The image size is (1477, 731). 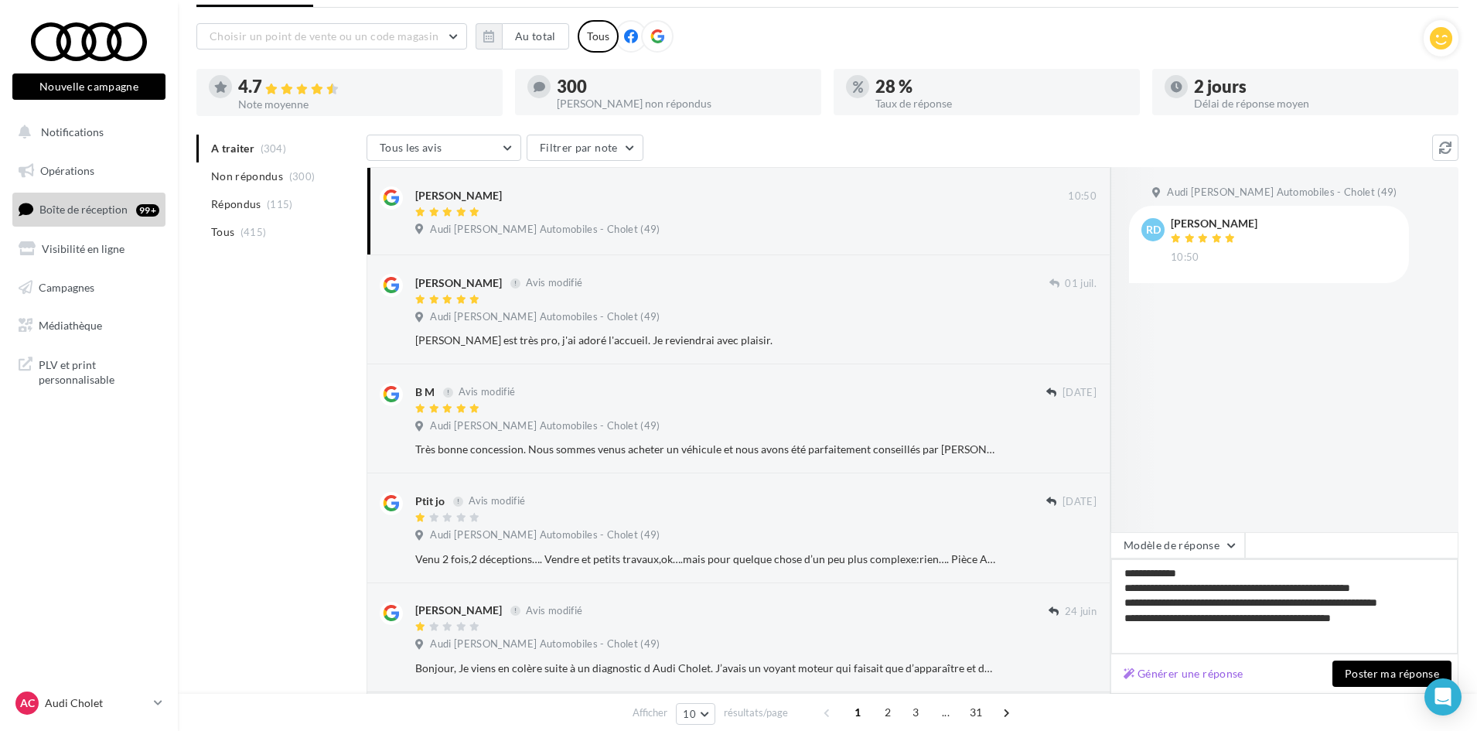 I want to click on a: Campagnes, so click(x=89, y=288).